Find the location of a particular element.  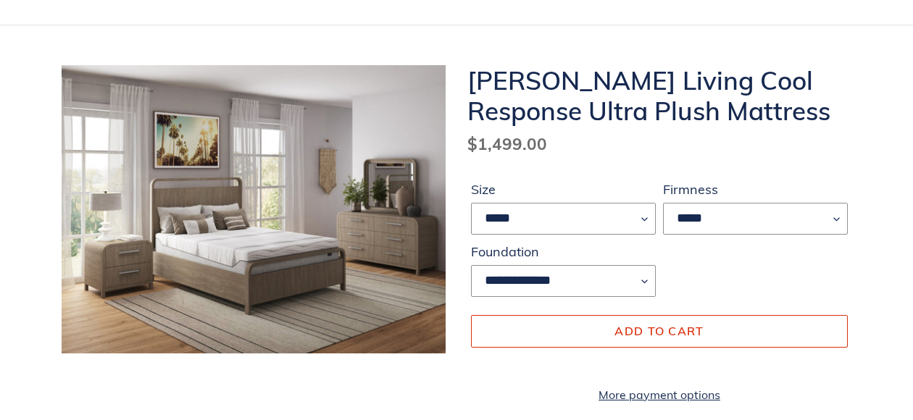

label: Firmness is located at coordinates (755, 189).